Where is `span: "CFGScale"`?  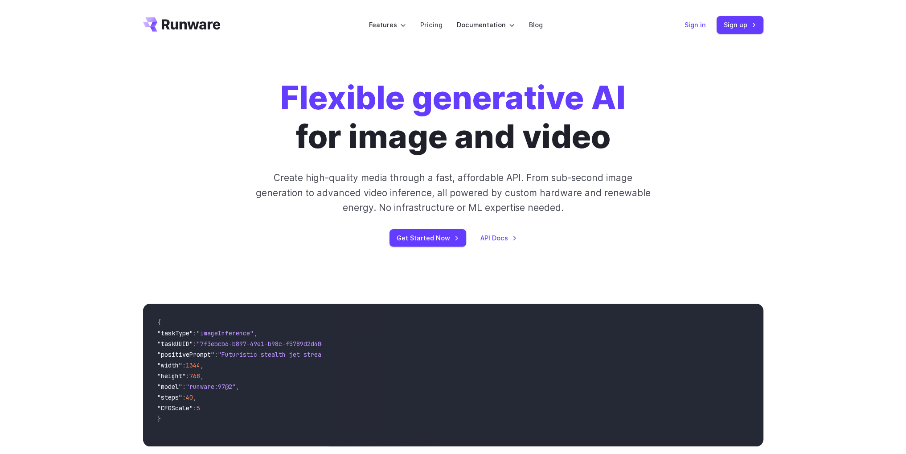
span: "CFGScale" is located at coordinates (175, 408).